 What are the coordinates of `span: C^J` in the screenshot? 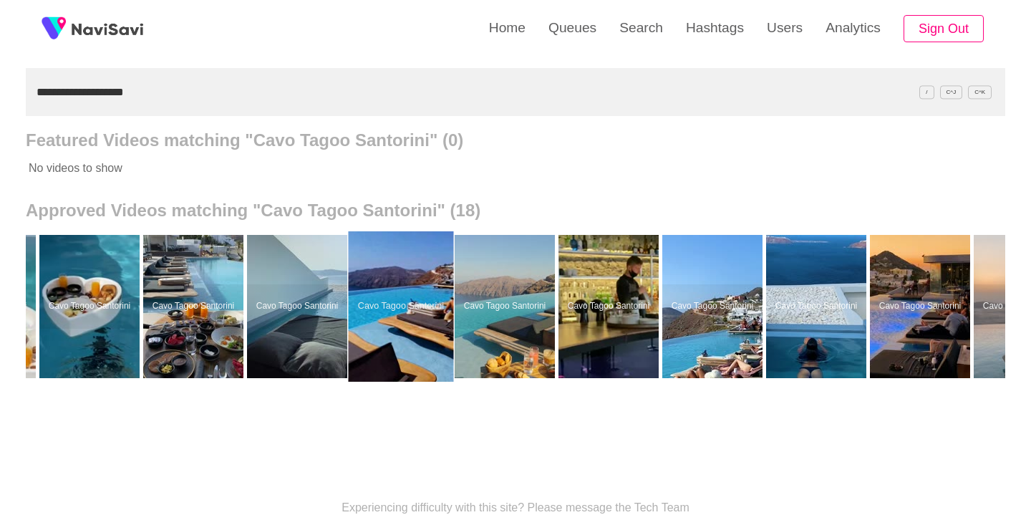 It's located at (952, 92).